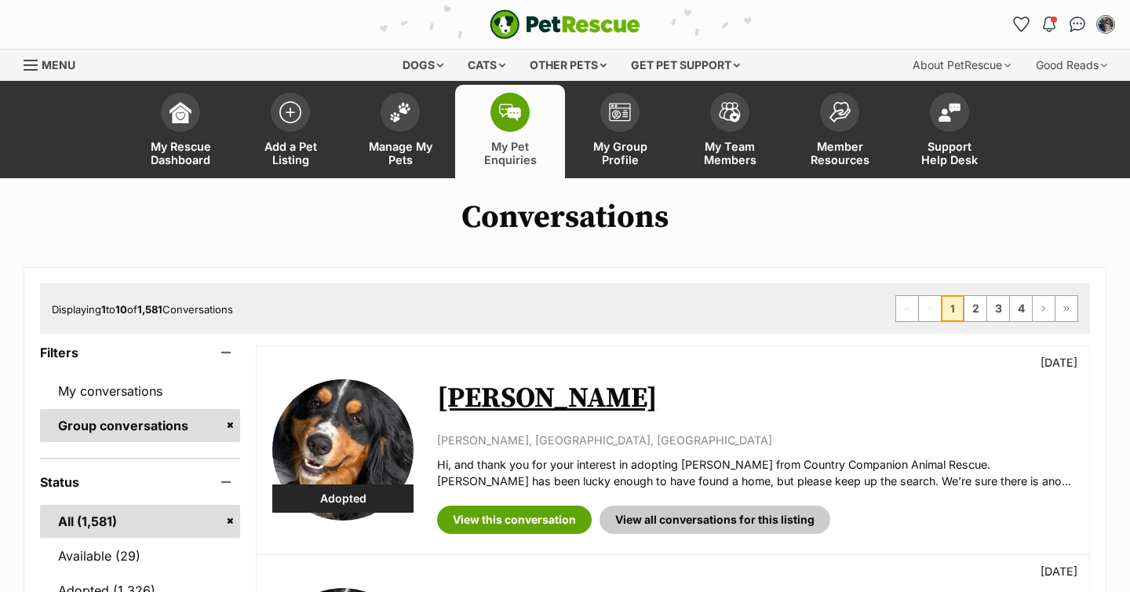 The height and width of the screenshot is (592, 1130). I want to click on div: Good Reads, so click(1071, 65).